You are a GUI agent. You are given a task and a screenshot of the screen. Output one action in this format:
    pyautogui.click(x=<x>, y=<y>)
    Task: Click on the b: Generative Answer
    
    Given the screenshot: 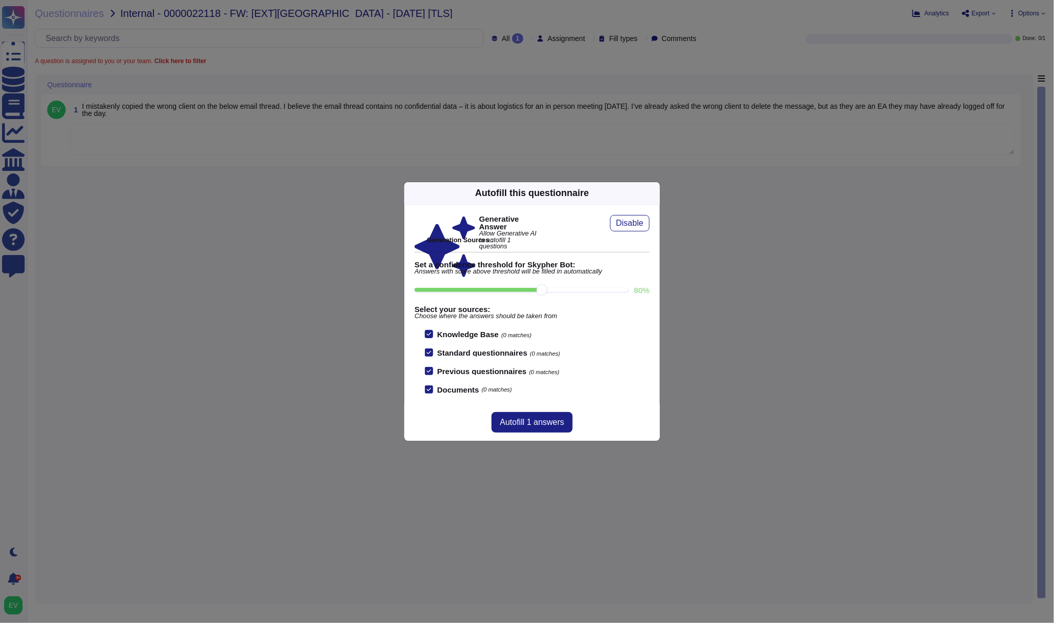 What is the action you would take?
    pyautogui.click(x=510, y=223)
    